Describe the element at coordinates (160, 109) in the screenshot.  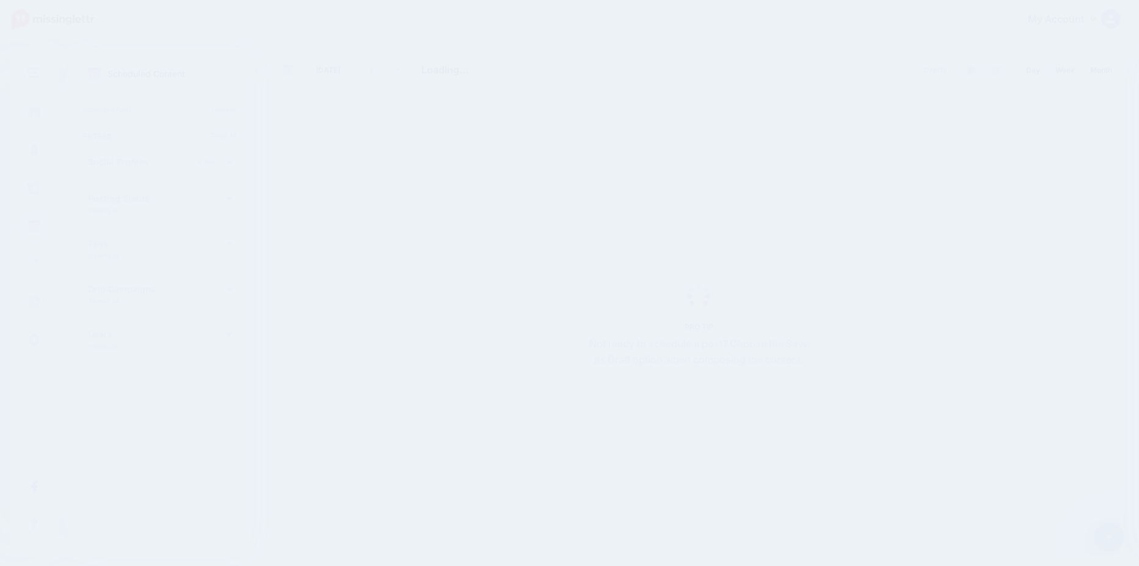
I see `p: Scheduled Posts` at that location.